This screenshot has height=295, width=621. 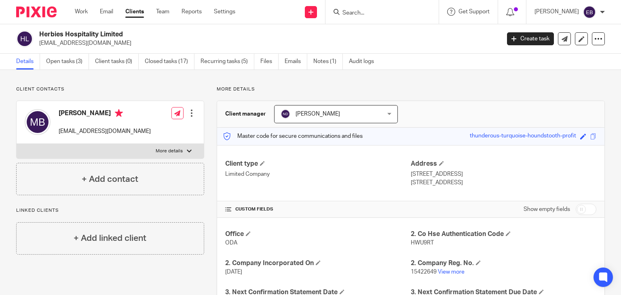 I want to click on h4: Office, so click(x=318, y=234).